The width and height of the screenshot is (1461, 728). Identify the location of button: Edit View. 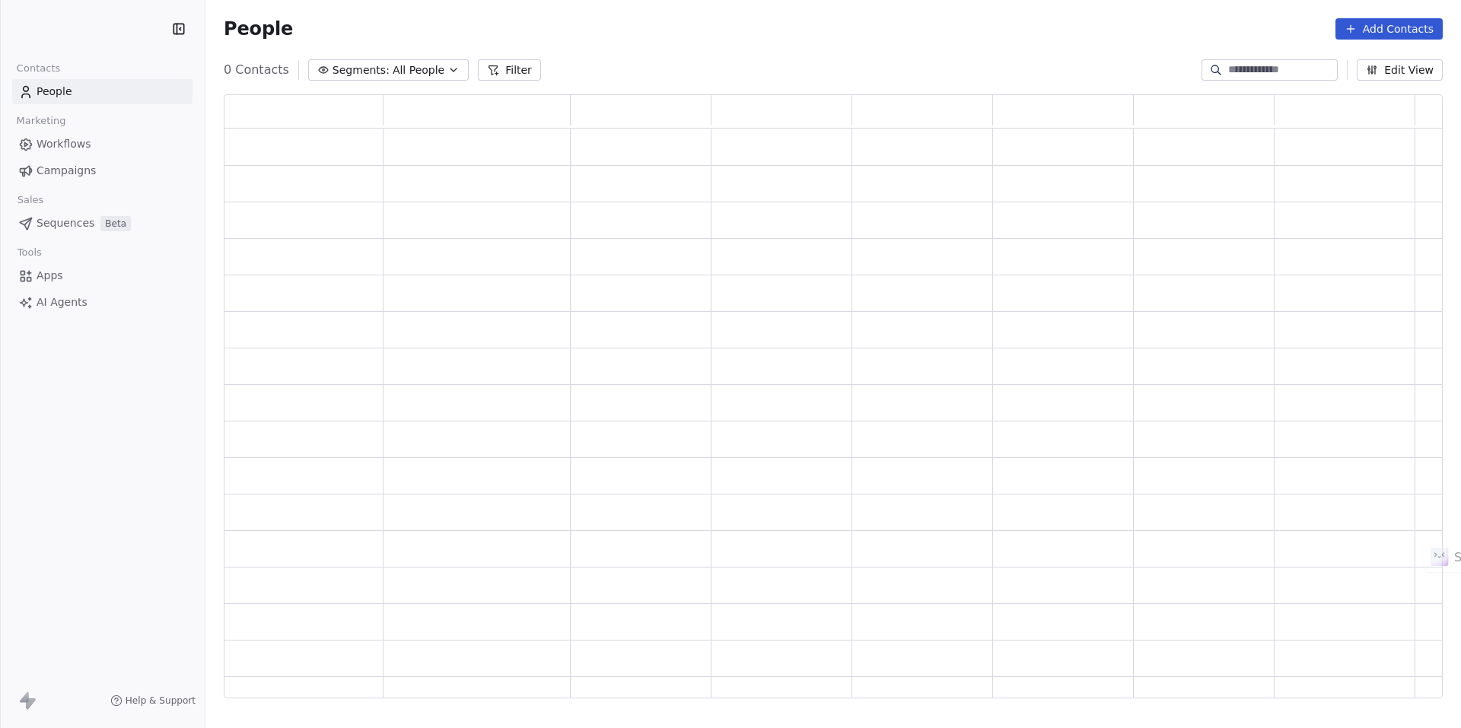
(1400, 70).